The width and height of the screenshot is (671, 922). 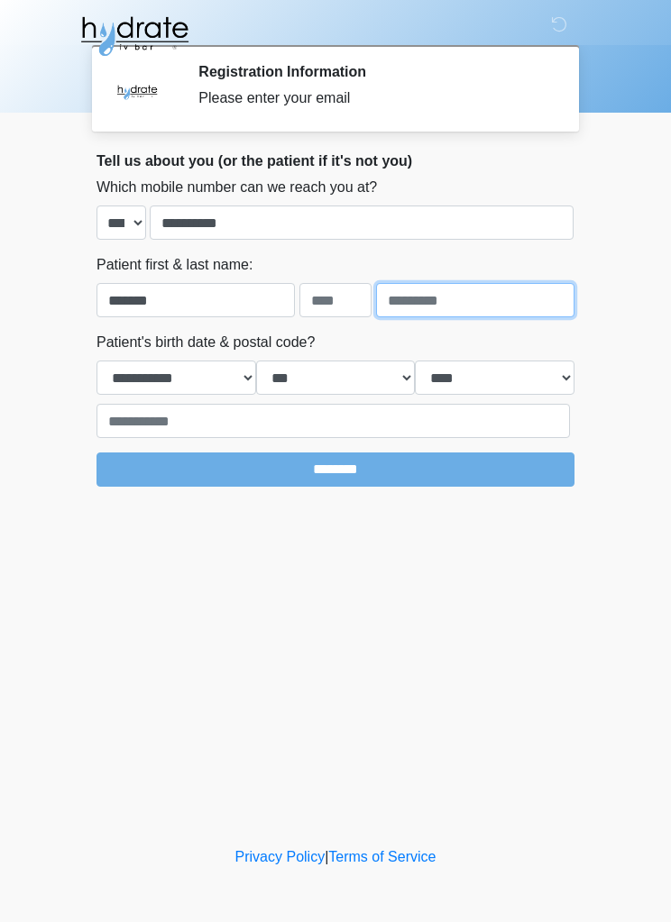 What do you see at coordinates (381, 857) in the screenshot?
I see `a: Terms of Service` at bounding box center [381, 857].